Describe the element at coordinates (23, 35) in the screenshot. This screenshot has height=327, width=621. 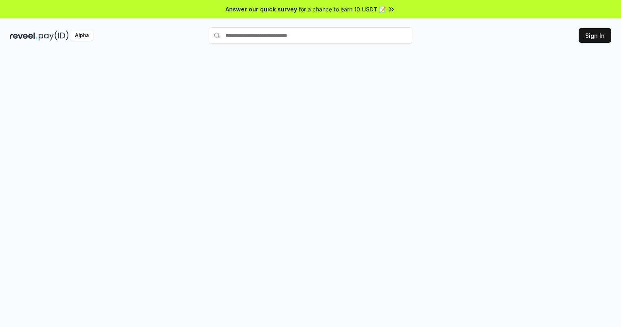
I see `img: reveel_dark` at that location.